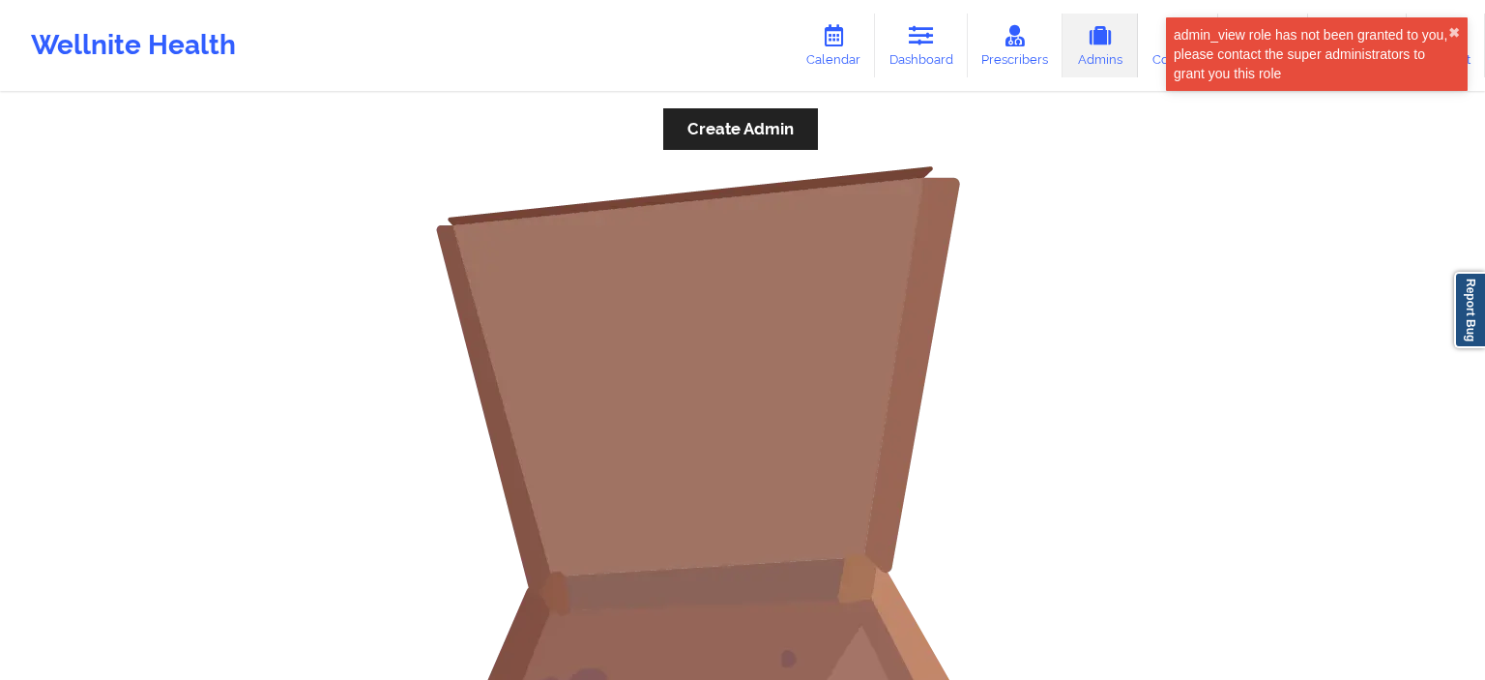 Image resolution: width=1485 pixels, height=680 pixels. Describe the element at coordinates (922, 45) in the screenshot. I see `a: Dashboard` at that location.